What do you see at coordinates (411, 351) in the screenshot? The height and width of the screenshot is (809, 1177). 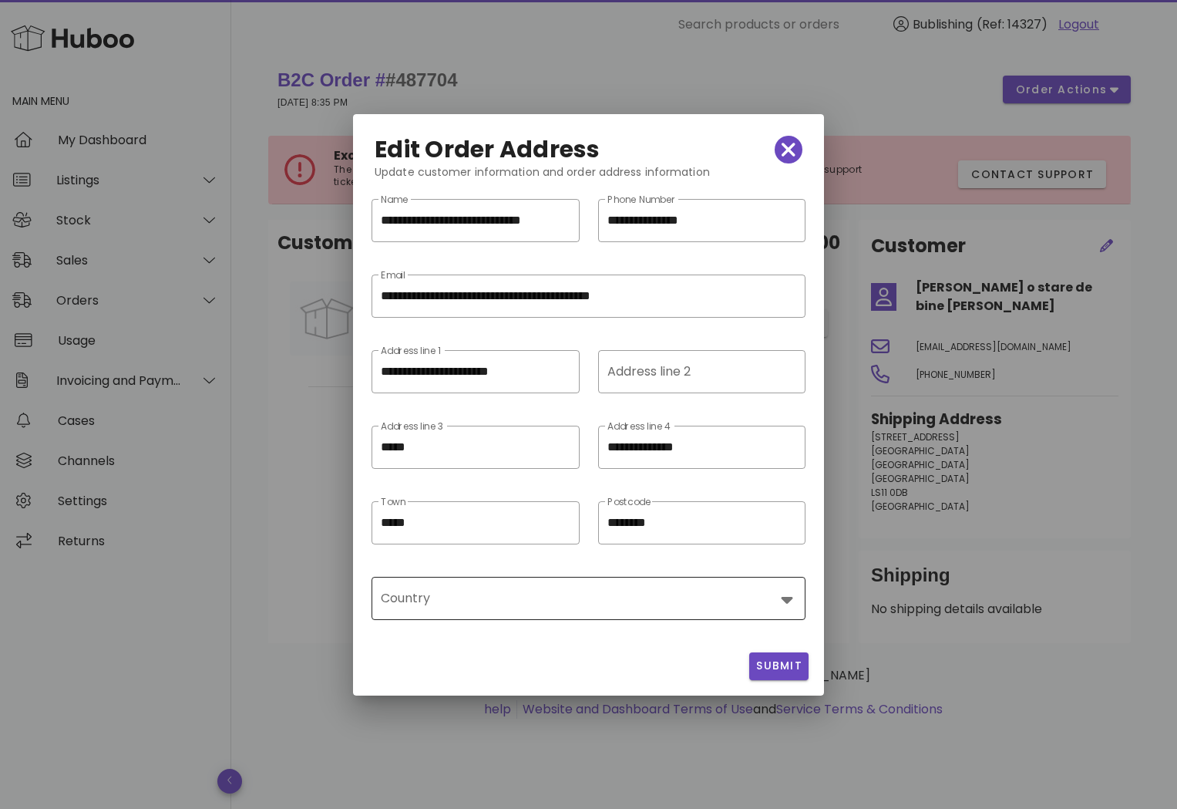 I see `label: Address line 1` at bounding box center [411, 351].